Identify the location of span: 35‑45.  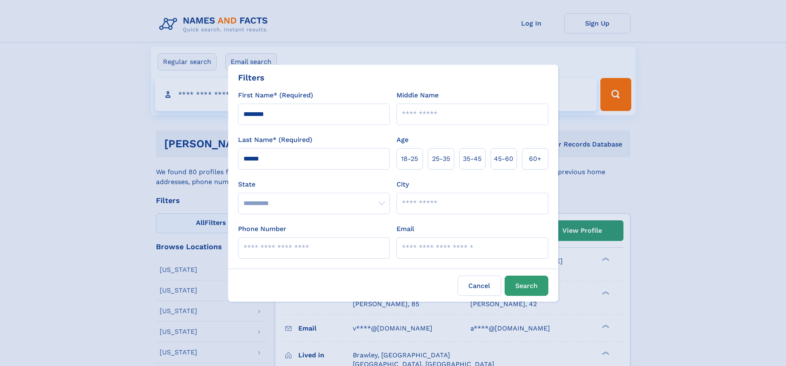
(472, 159).